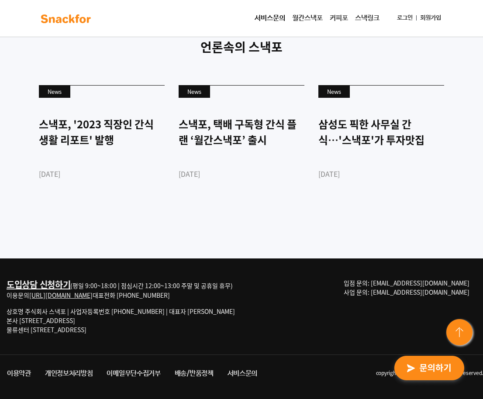 The width and height of the screenshot is (483, 399). What do you see at coordinates (30, 288) in the screenshot?
I see `a: 홈` at bounding box center [30, 288].